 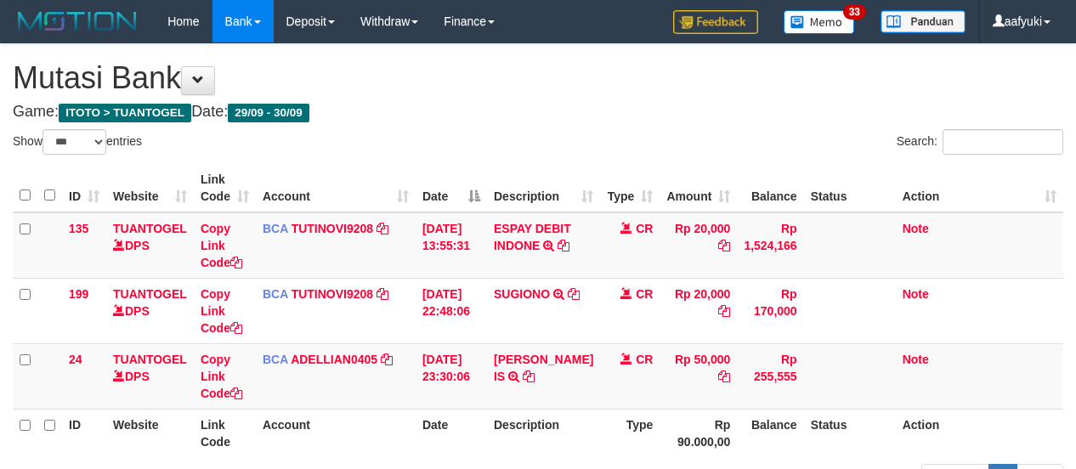 What do you see at coordinates (224, 433) in the screenshot?
I see `th: Link Code` at bounding box center [224, 433].